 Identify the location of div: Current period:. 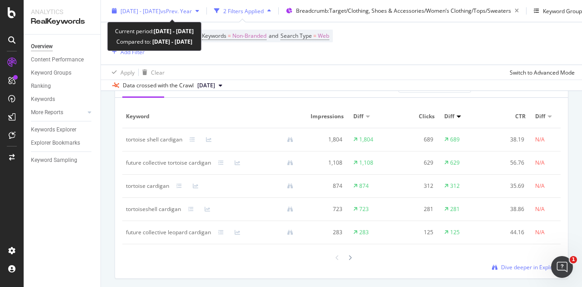
(154, 31).